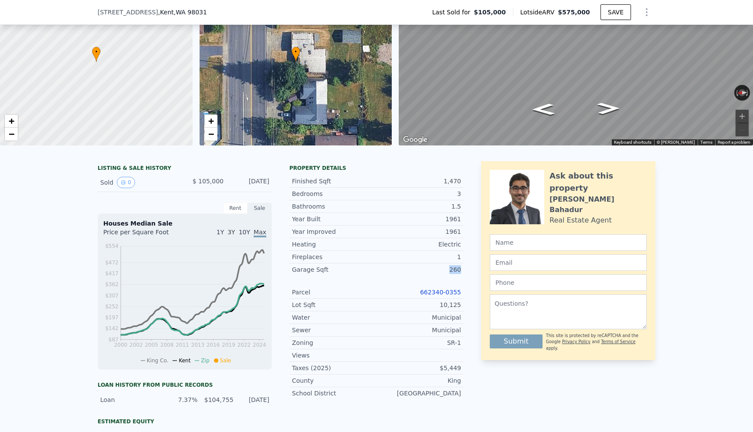 The image size is (753, 432). What do you see at coordinates (736, 93) in the screenshot?
I see `button: Rotate counterclockwise` at bounding box center [736, 93].